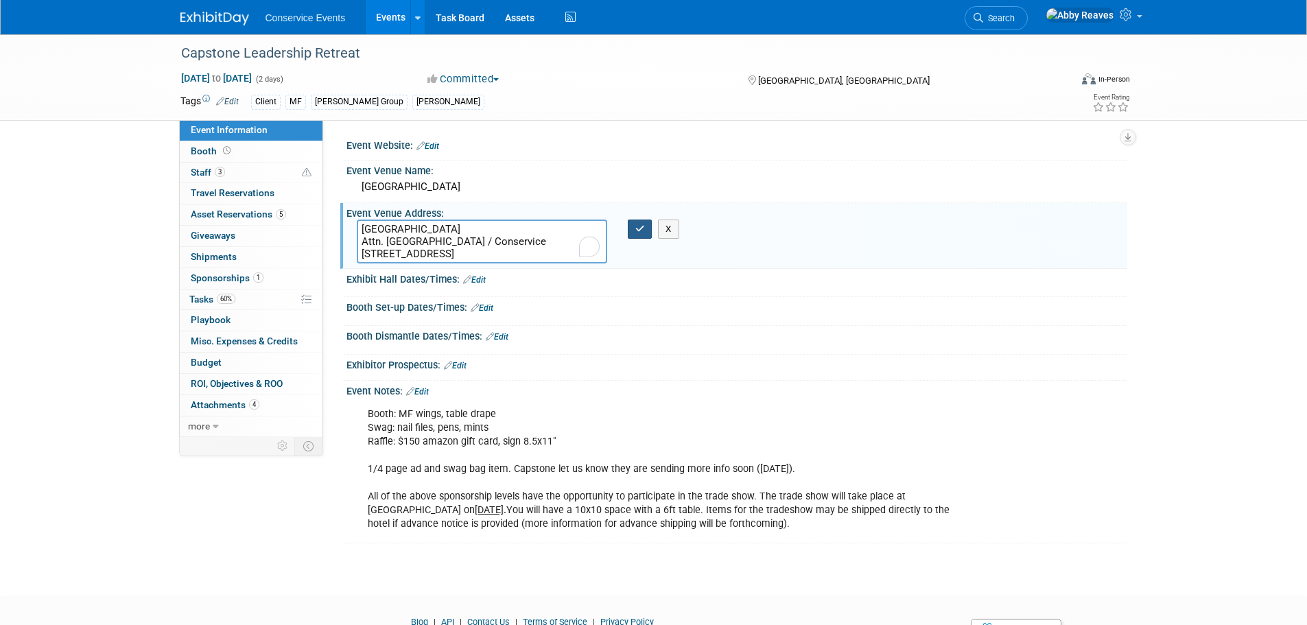 The height and width of the screenshot is (625, 1307). Describe the element at coordinates (1060, 82) in the screenshot. I see `div: Event Format` at that location.